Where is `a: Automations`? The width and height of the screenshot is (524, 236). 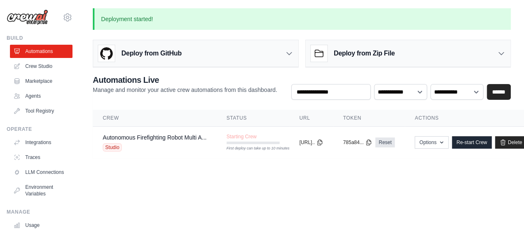
a: Automations is located at coordinates (41, 51).